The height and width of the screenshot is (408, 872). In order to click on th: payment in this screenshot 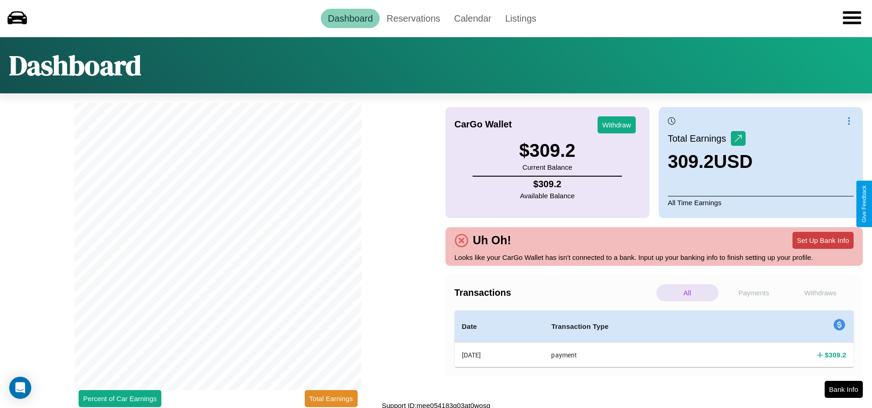, I will do `click(638, 355)`.